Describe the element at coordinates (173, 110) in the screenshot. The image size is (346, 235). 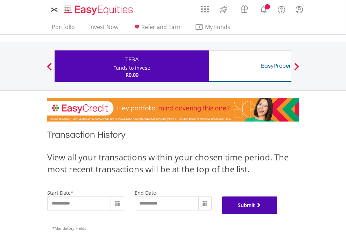
I see `img: EasyCredit Promotion Banner` at that location.